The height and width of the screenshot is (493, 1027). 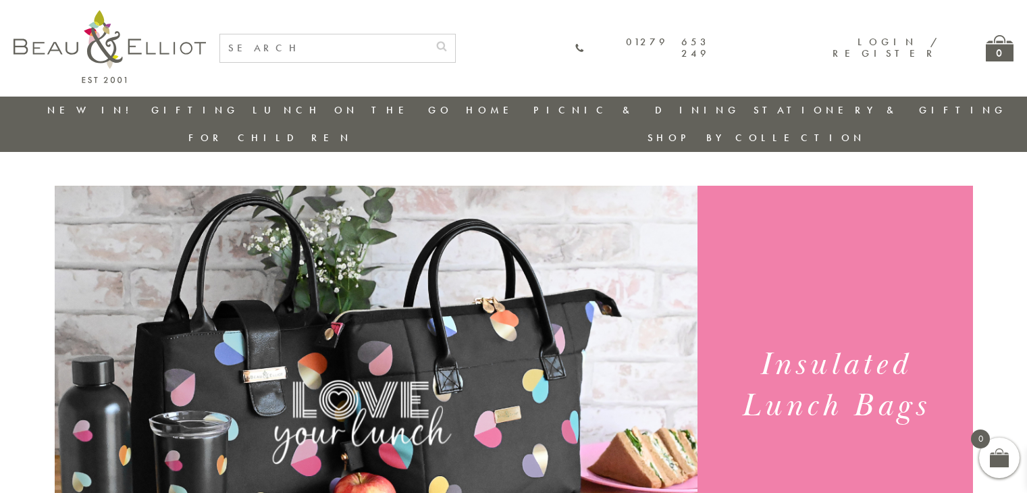 I want to click on img: logo, so click(x=109, y=47).